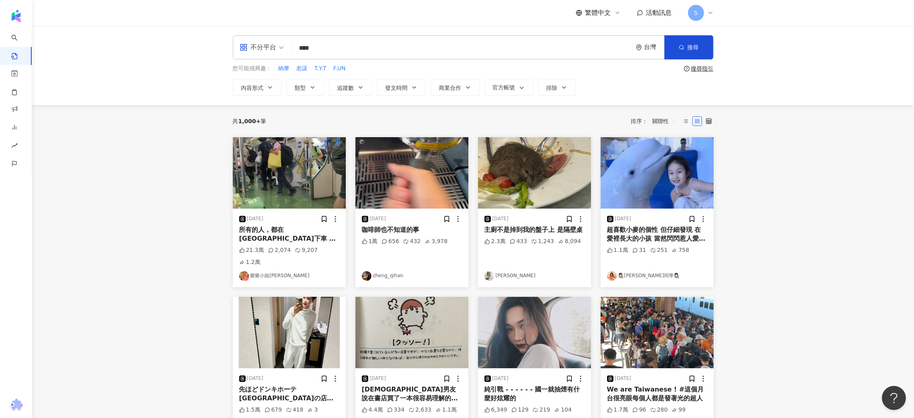 This screenshot has height=418, width=914. I want to click on div: 251, so click(659, 250).